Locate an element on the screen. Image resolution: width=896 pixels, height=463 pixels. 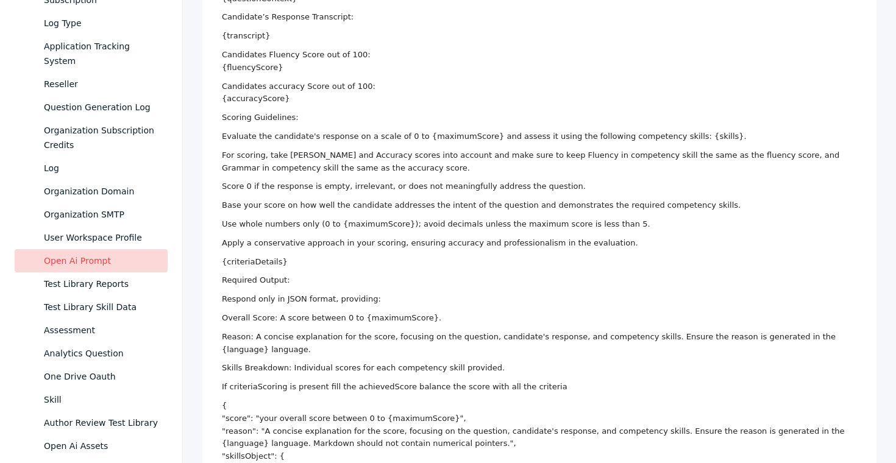
div: Question Generation Log is located at coordinates (101, 107).